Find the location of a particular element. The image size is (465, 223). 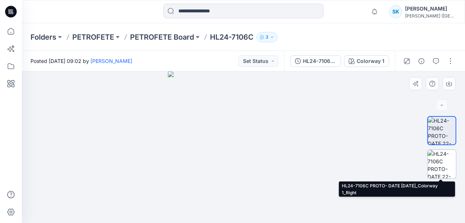

img: HL24-7106C PROTO- DATE 22-03-2025_Colorway 1_Right is located at coordinates (442, 164).